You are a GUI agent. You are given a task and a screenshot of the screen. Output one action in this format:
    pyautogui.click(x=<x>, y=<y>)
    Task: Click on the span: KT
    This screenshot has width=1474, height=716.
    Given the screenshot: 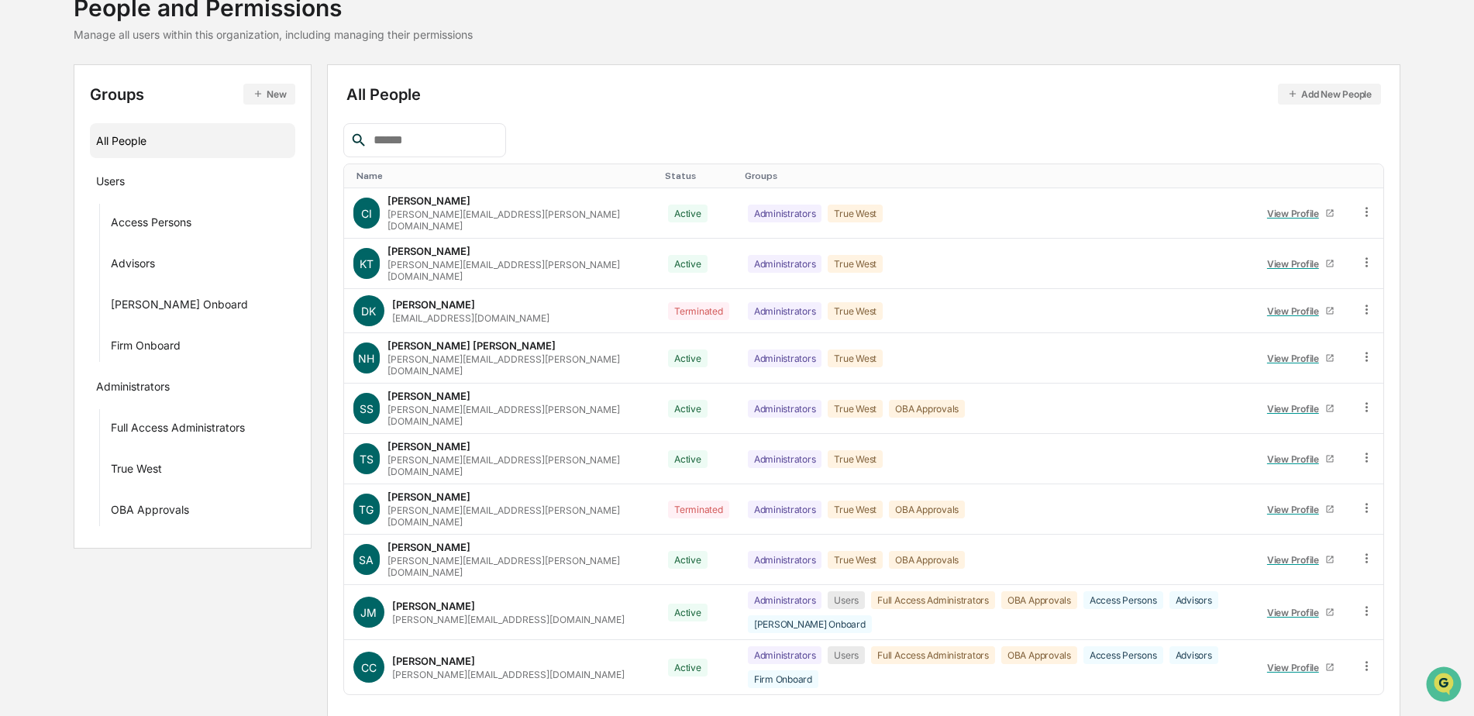 What is the action you would take?
    pyautogui.click(x=367, y=263)
    